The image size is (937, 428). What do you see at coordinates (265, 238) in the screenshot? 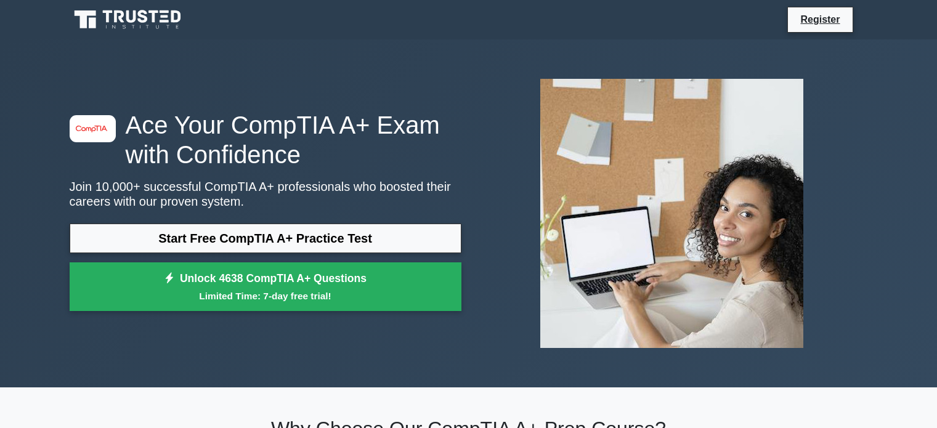
I see `a: Start Free CompTIA A+ Practice Test` at bounding box center [265, 238].